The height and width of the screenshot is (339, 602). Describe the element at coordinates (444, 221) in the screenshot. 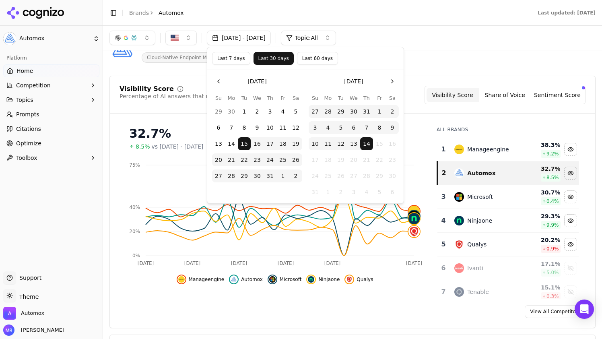

I see `div: 4` at that location.